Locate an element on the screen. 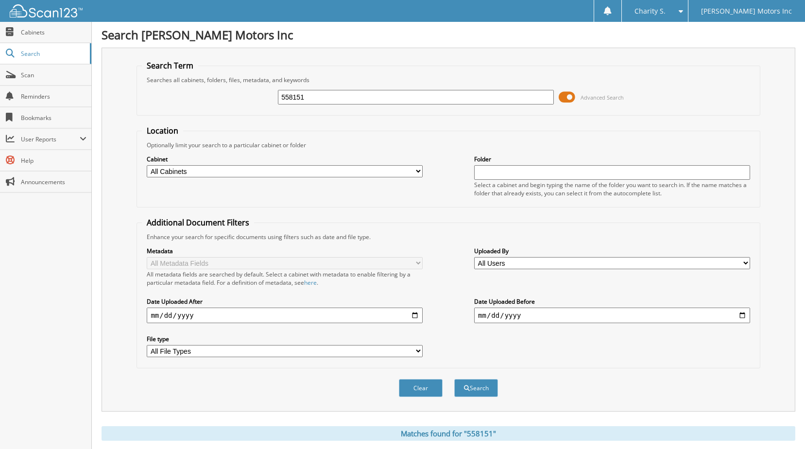 The image size is (805, 449). span: Charity S. is located at coordinates (650, 11).